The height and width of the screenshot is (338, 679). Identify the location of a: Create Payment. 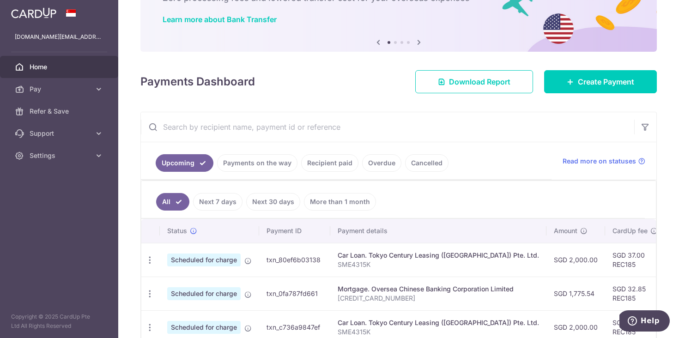
(600, 82).